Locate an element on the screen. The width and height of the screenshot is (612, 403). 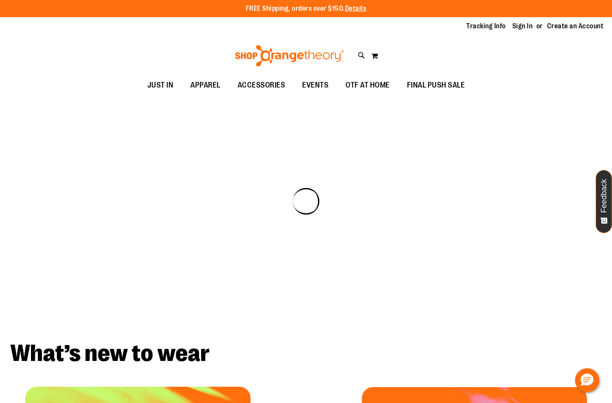
a: Tracking Info is located at coordinates (486, 26).